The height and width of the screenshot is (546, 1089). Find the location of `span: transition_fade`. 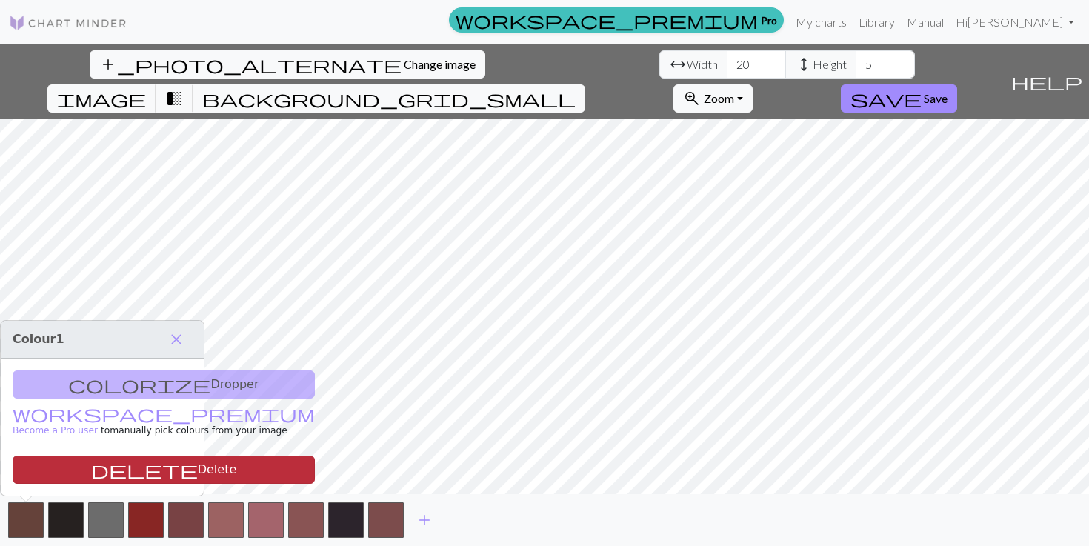

span: transition_fade is located at coordinates (174, 99).